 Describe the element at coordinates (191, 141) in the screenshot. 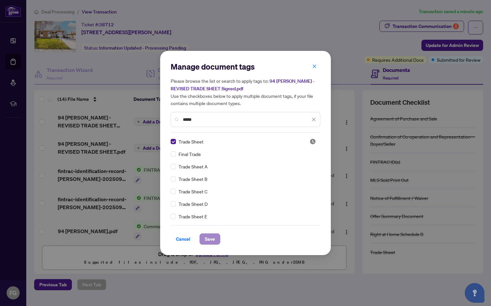

I see `span: Trade Sheet` at that location.